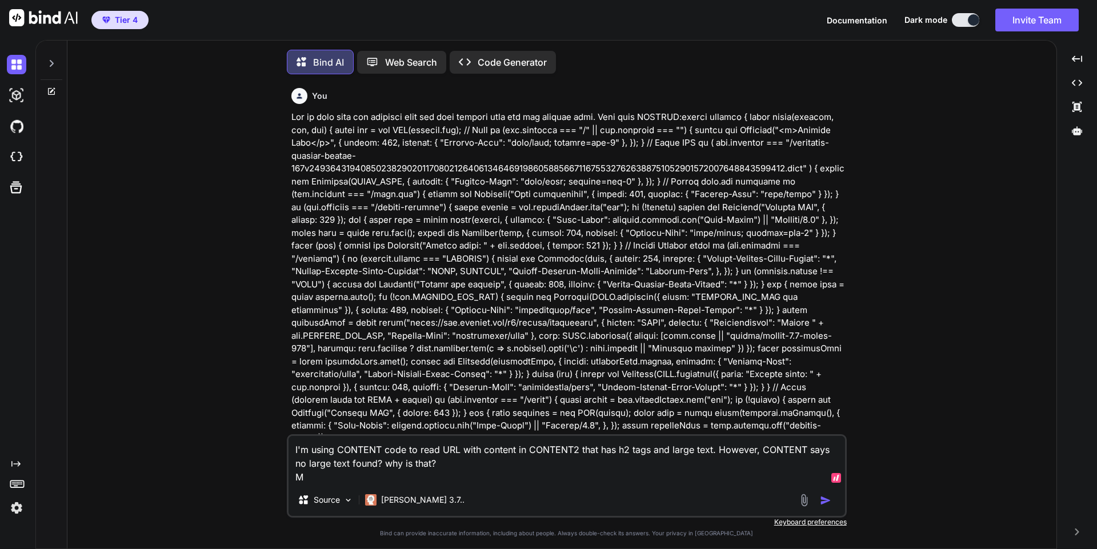 The height and width of the screenshot is (549, 1097). Describe the element at coordinates (43, 18) in the screenshot. I see `img: Bind AI` at that location.